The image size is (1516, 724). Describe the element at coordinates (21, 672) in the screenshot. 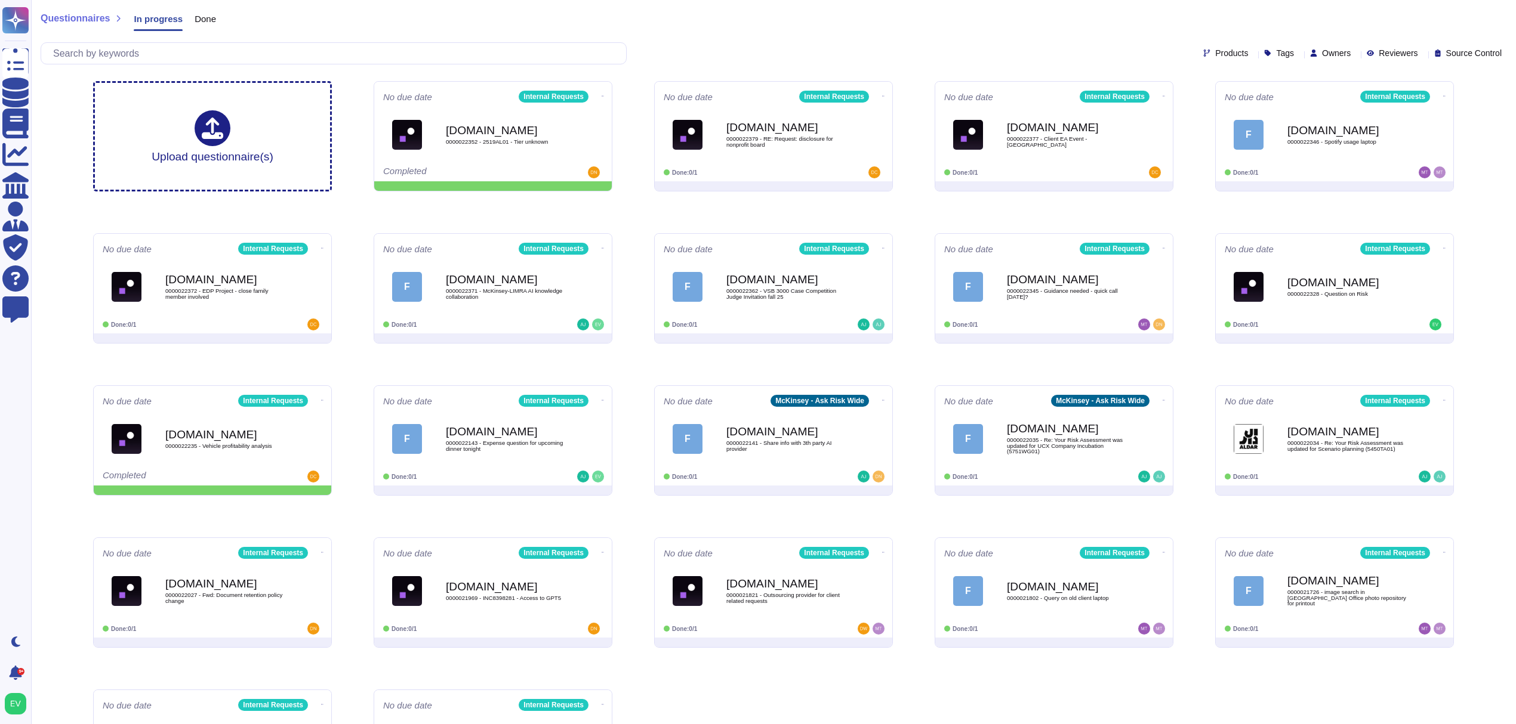

I see `div: 9+` at that location.